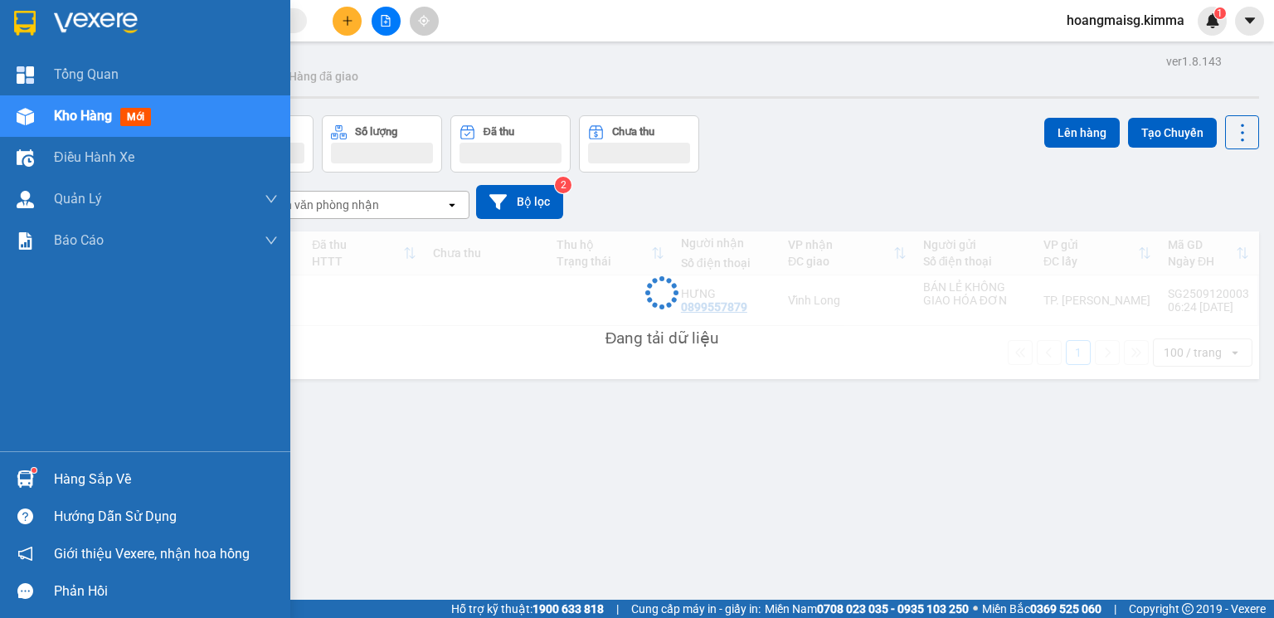  I want to click on span: file-add, so click(386, 21).